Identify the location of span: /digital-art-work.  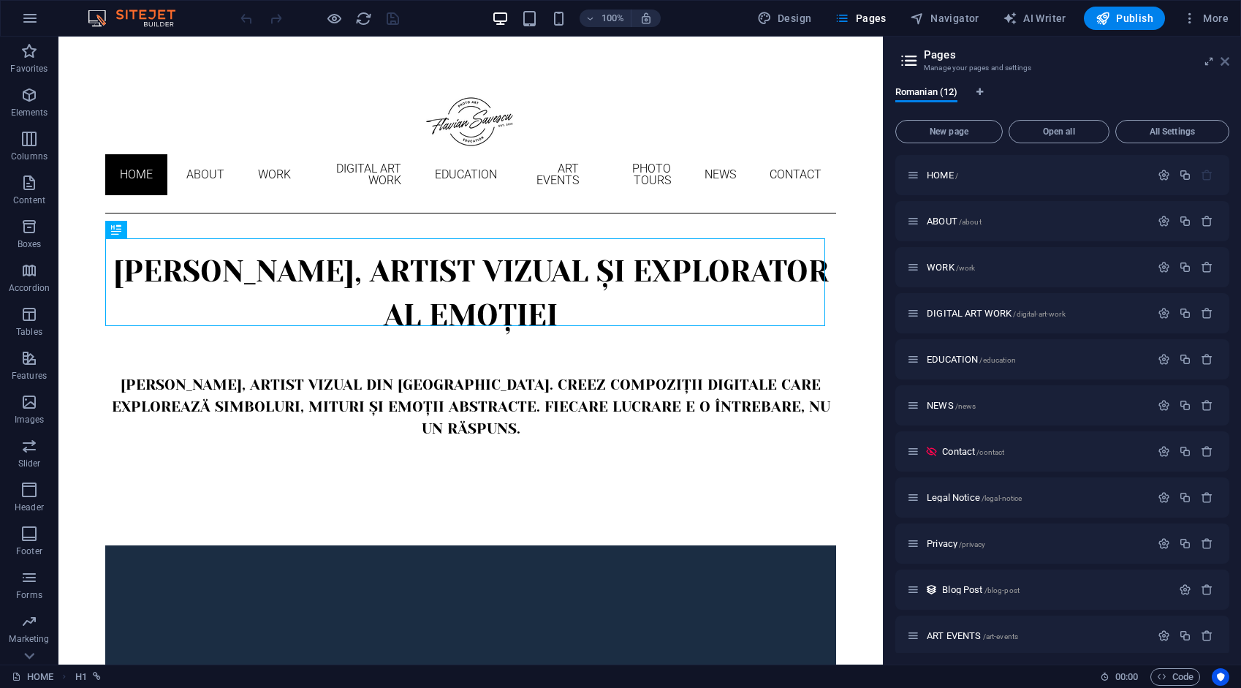
(1038, 313).